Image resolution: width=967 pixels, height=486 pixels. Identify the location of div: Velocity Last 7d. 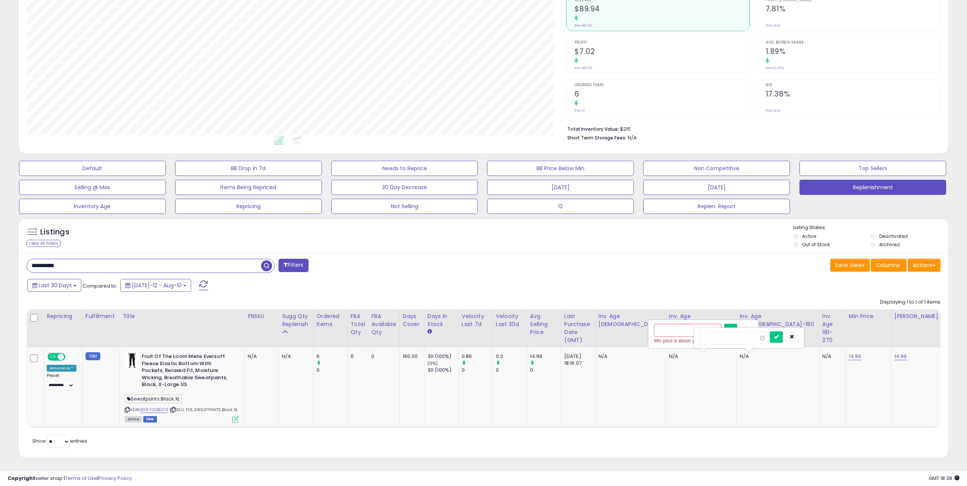
(476, 320).